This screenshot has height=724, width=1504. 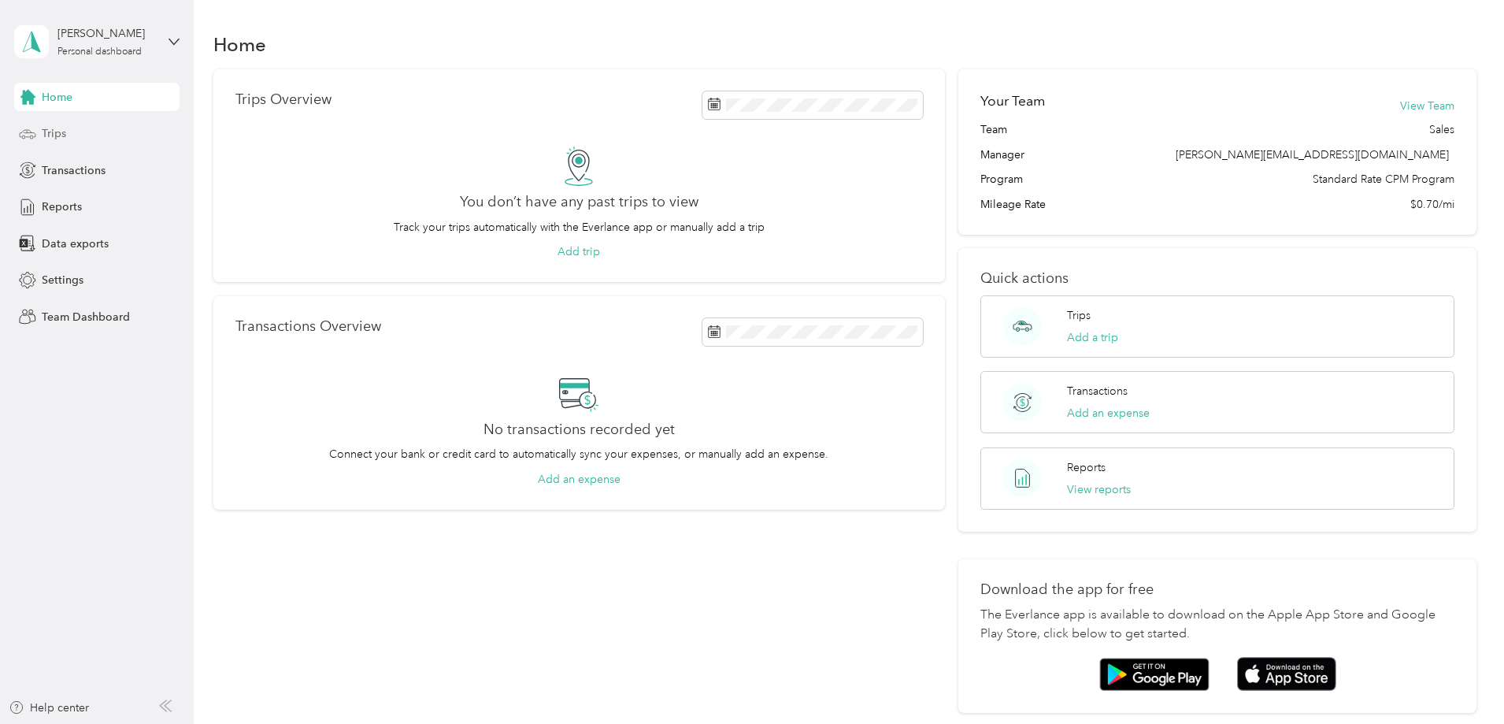 What do you see at coordinates (1217, 624) in the screenshot?
I see `p: The Everlance app is available to download on the Apple App Store and Google Play Store, click be...` at bounding box center [1217, 624].